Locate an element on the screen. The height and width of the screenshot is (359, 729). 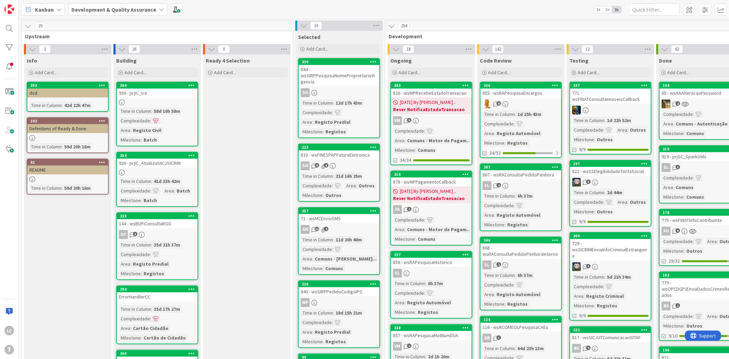
div: 323833 - wsFINESPAPFaturaEletronica is located at coordinates (339, 152).